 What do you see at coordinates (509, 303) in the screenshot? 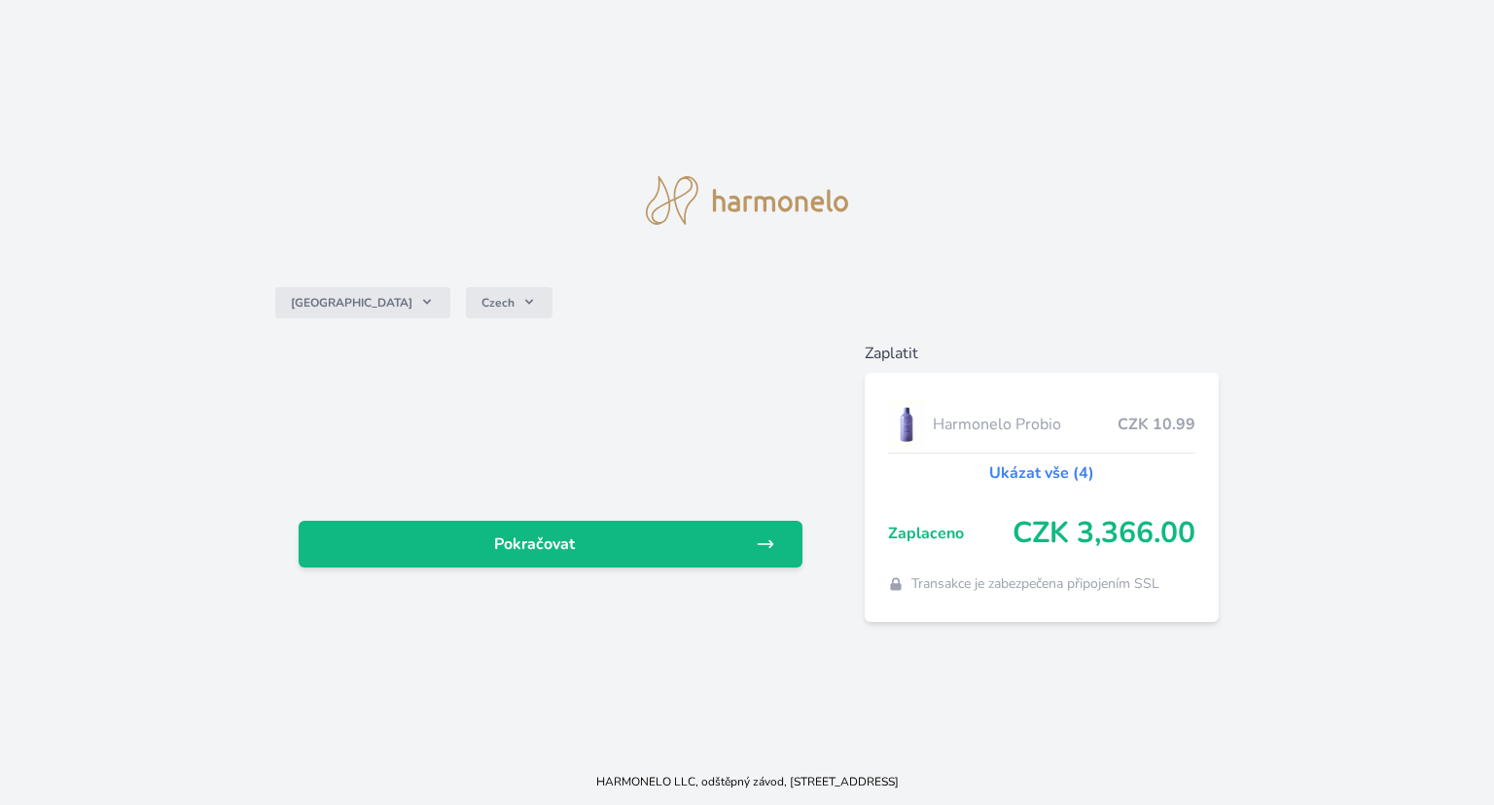
I see `button: Czech` at bounding box center [509, 303].